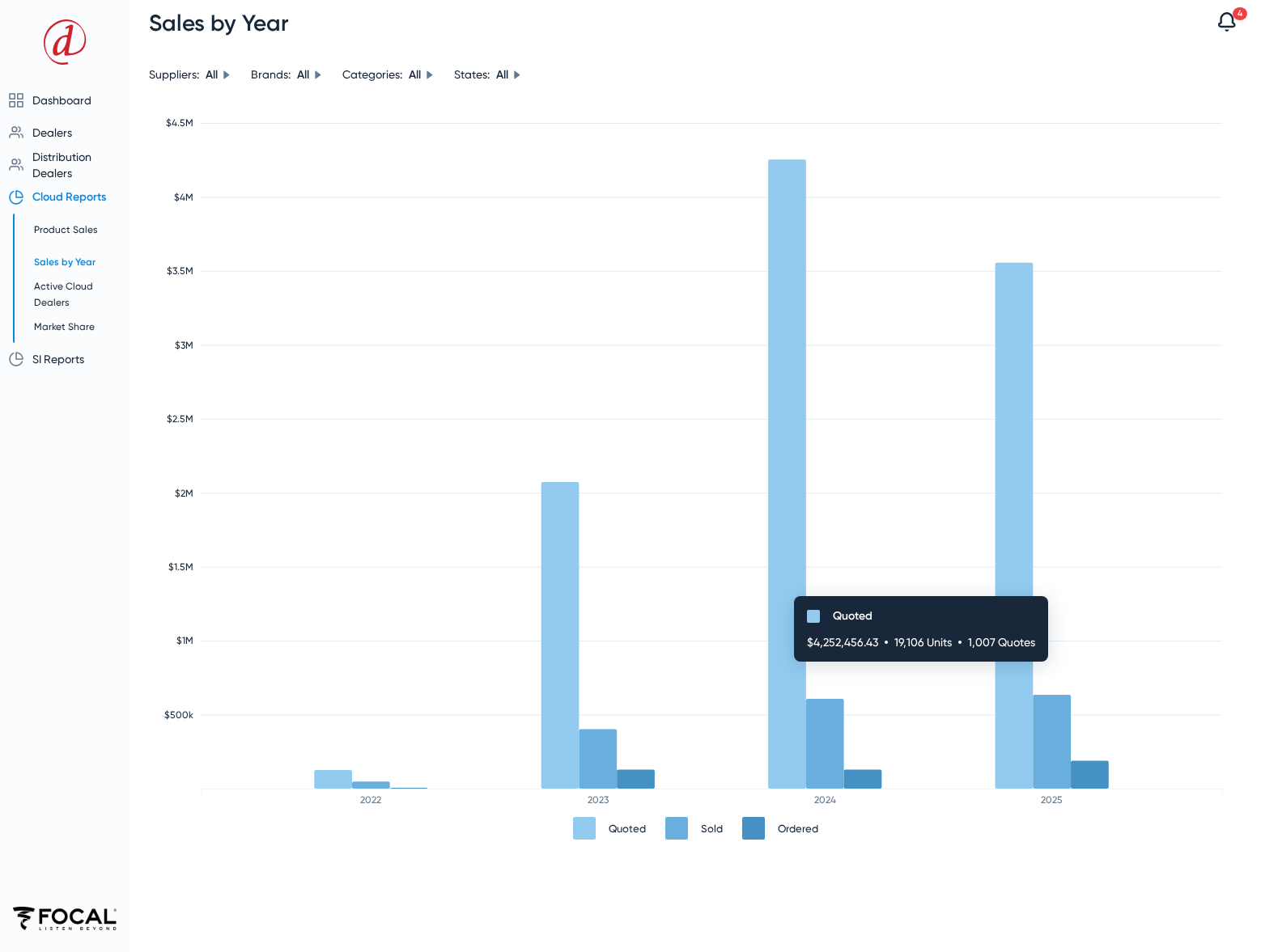 This screenshot has height=952, width=1261. I want to click on span: Cloud Reports, so click(69, 197).